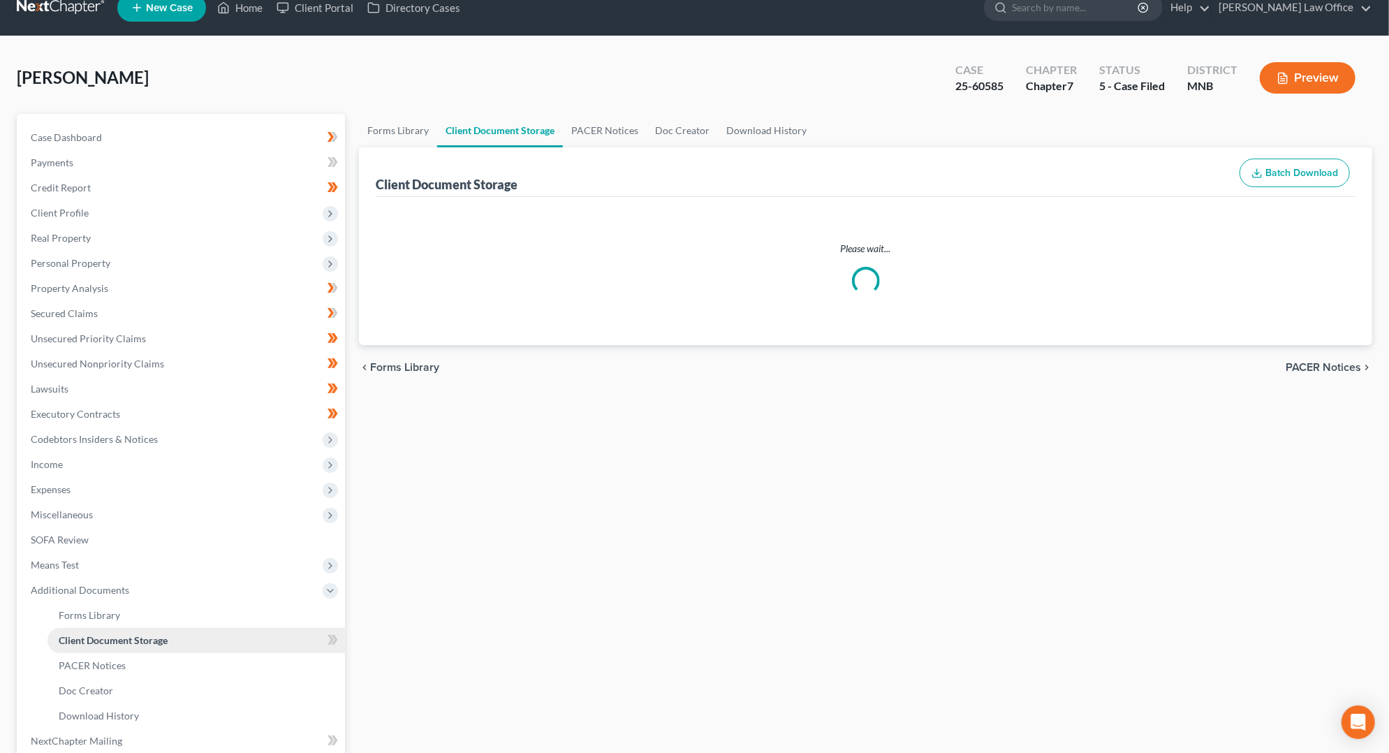 The height and width of the screenshot is (753, 1389). Describe the element at coordinates (76, 740) in the screenshot. I see `span: NextChapter Mailing` at that location.